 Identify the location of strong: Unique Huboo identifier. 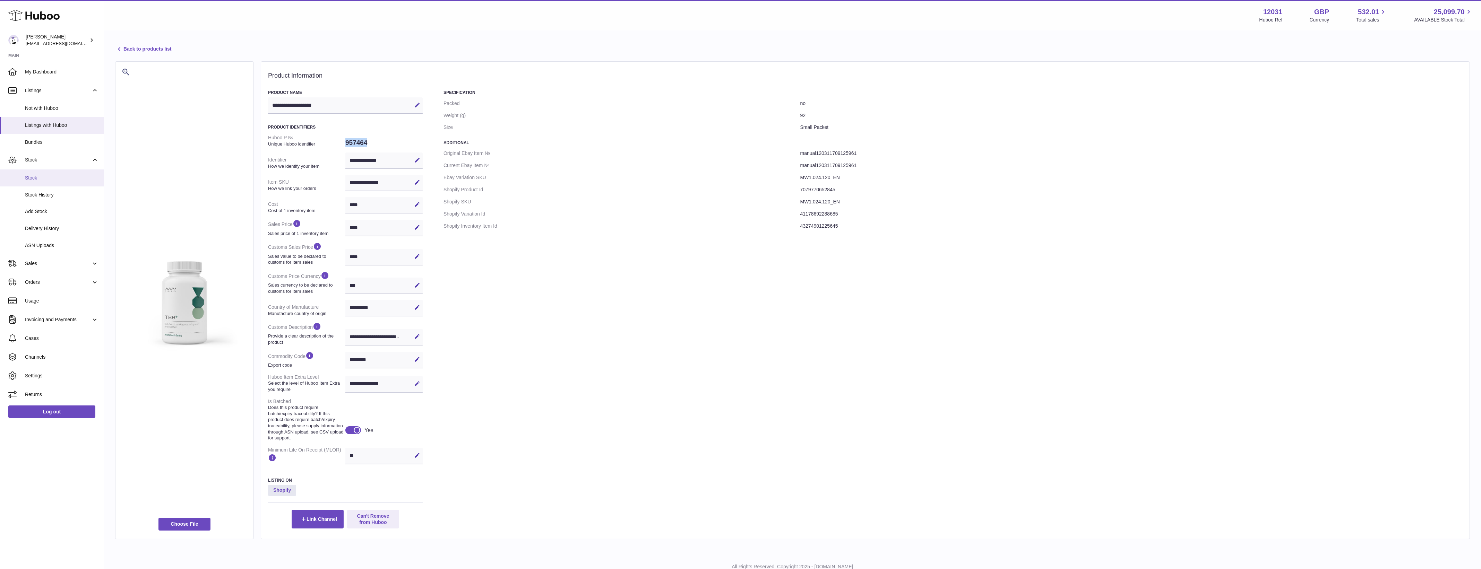
(306, 144).